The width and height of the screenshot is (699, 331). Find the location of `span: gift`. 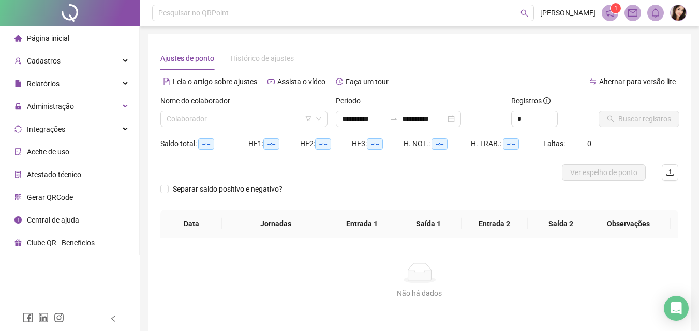

span: gift is located at coordinates (18, 243).